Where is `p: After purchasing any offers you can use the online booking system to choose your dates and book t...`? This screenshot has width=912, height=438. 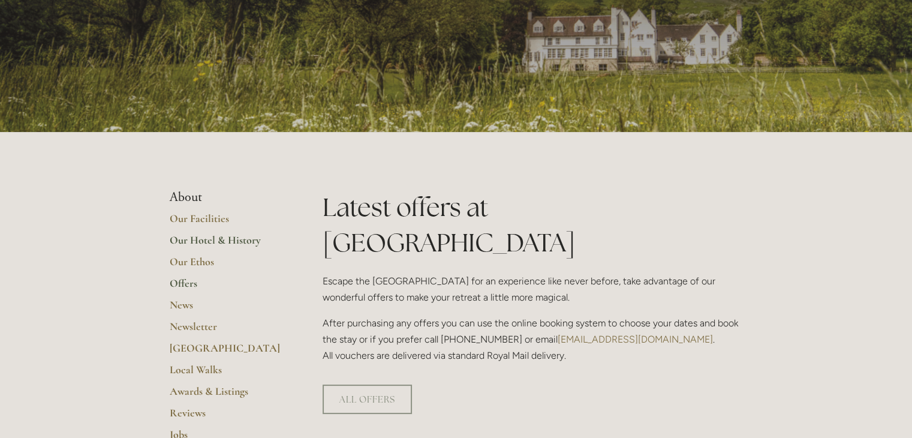
p: After purchasing any offers you can use the online booking system to choose your dates and book t... is located at coordinates (533, 339).